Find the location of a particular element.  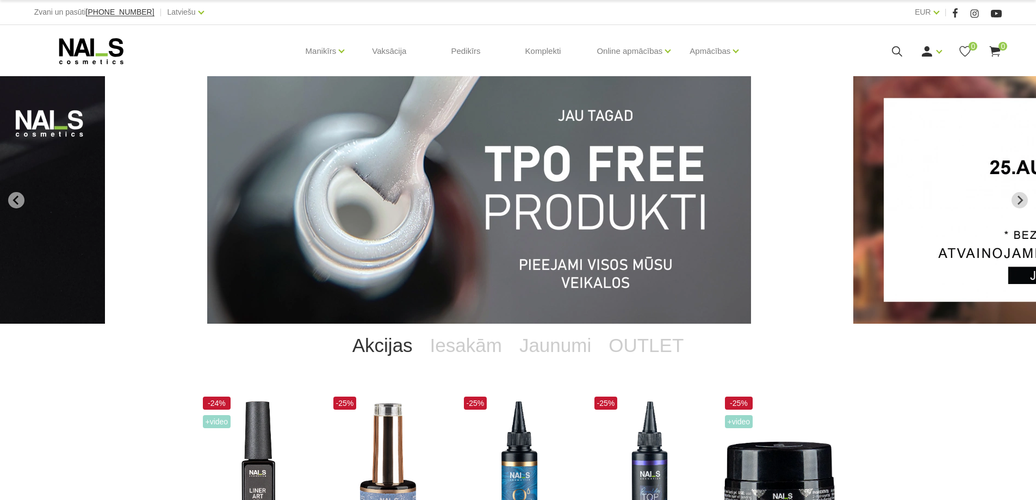

a: OUTLET is located at coordinates (646, 345).